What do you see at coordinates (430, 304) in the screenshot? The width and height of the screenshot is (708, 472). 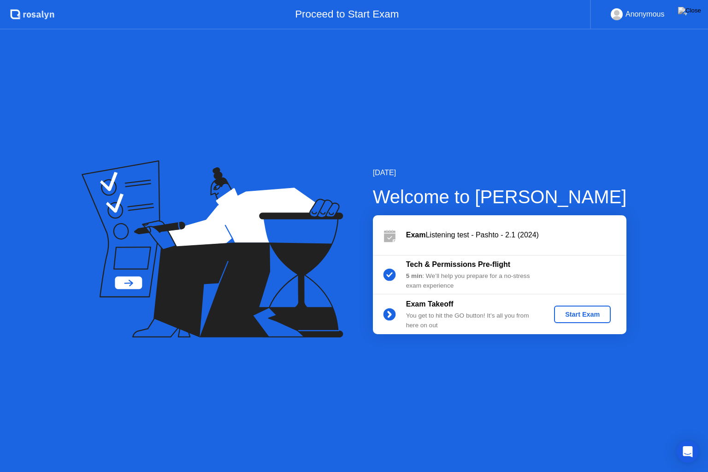 I see `b: Exam Takeoff` at bounding box center [430, 304].